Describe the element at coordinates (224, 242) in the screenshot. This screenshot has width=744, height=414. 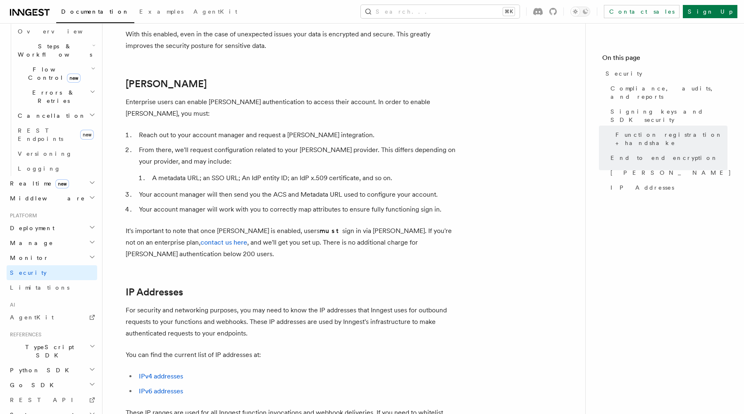
I see `a: contact us here` at that location.